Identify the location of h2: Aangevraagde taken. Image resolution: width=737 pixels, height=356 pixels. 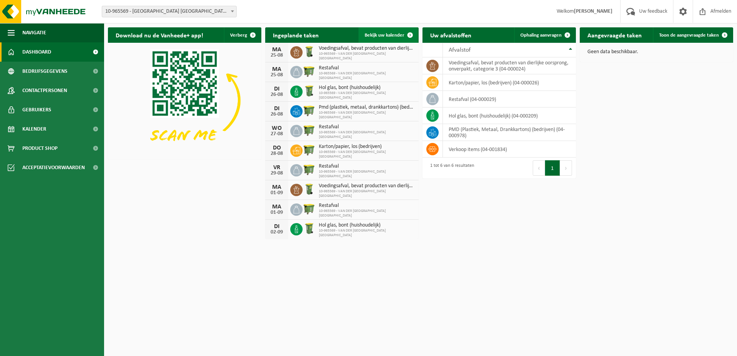
(615, 35).